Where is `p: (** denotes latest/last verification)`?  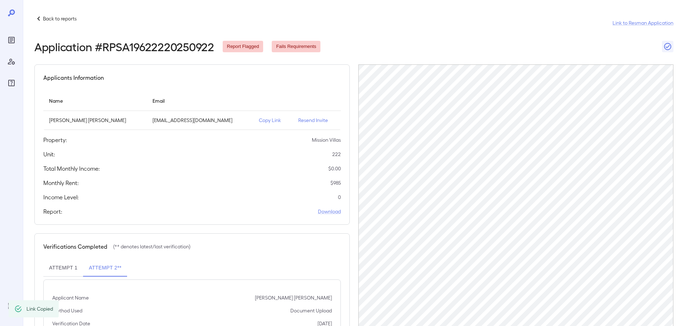
p: (** denotes latest/last verification) is located at coordinates (152, 247).